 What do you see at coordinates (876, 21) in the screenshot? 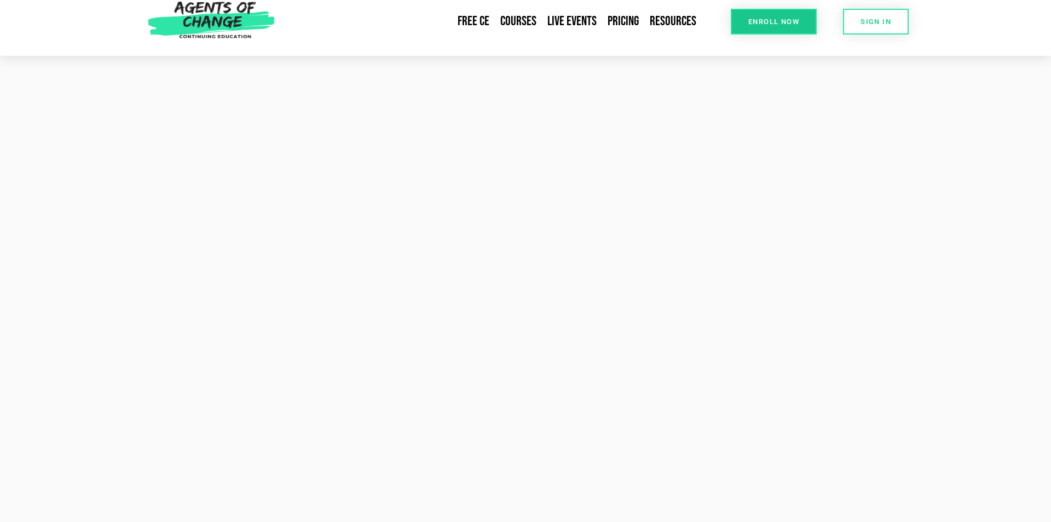
I see `a: SIGN IN` at bounding box center [876, 21].